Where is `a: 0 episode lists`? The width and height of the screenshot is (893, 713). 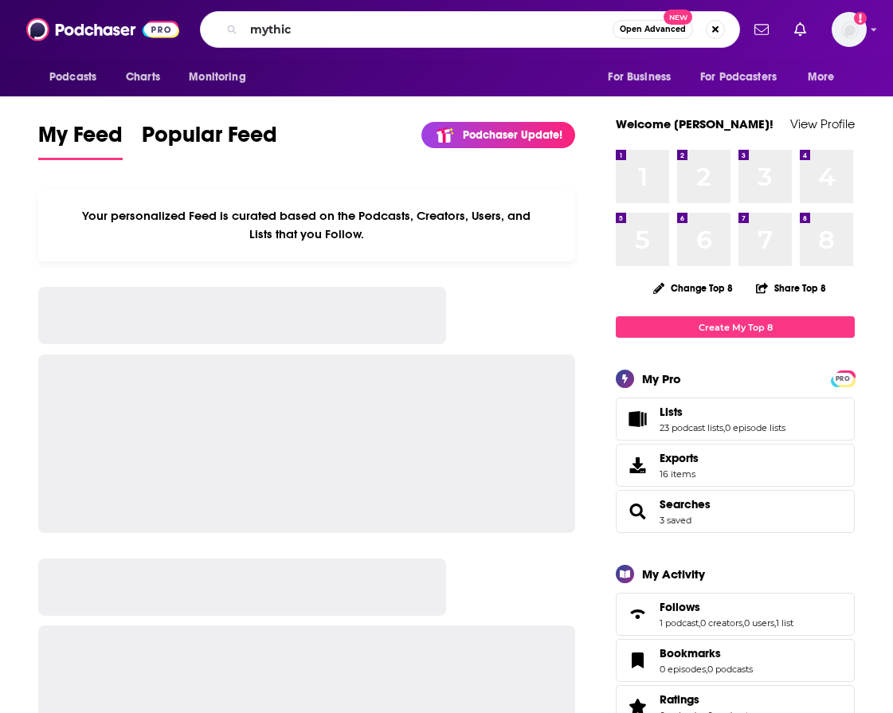 a: 0 episode lists is located at coordinates (755, 428).